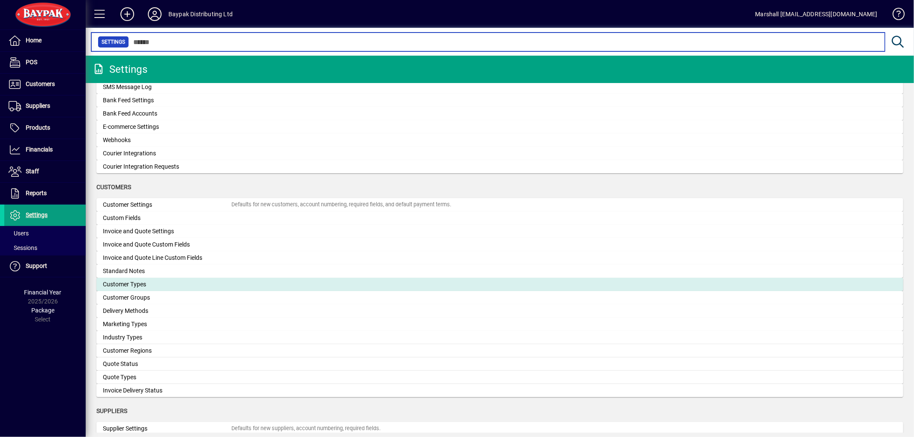 The height and width of the screenshot is (437, 914). What do you see at coordinates (167, 364) in the screenshot?
I see `div: Quote Status` at bounding box center [167, 364].